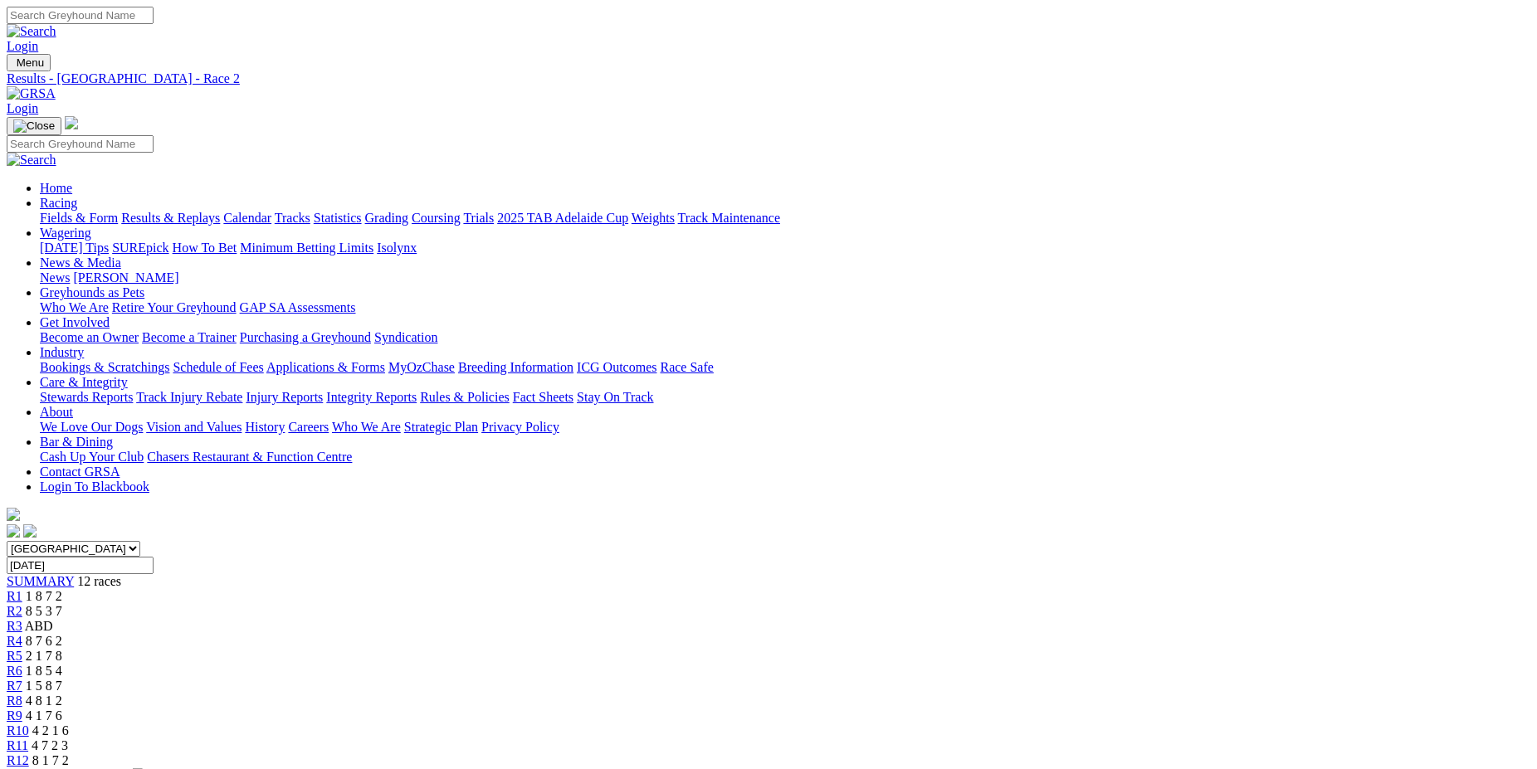 This screenshot has width=1537, height=769. What do you see at coordinates (31, 94) in the screenshot?
I see `img: GRSA` at bounding box center [31, 94].